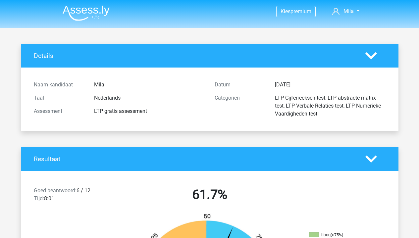 This screenshot has width=419, height=238. I want to click on h4: Details, so click(194, 56).